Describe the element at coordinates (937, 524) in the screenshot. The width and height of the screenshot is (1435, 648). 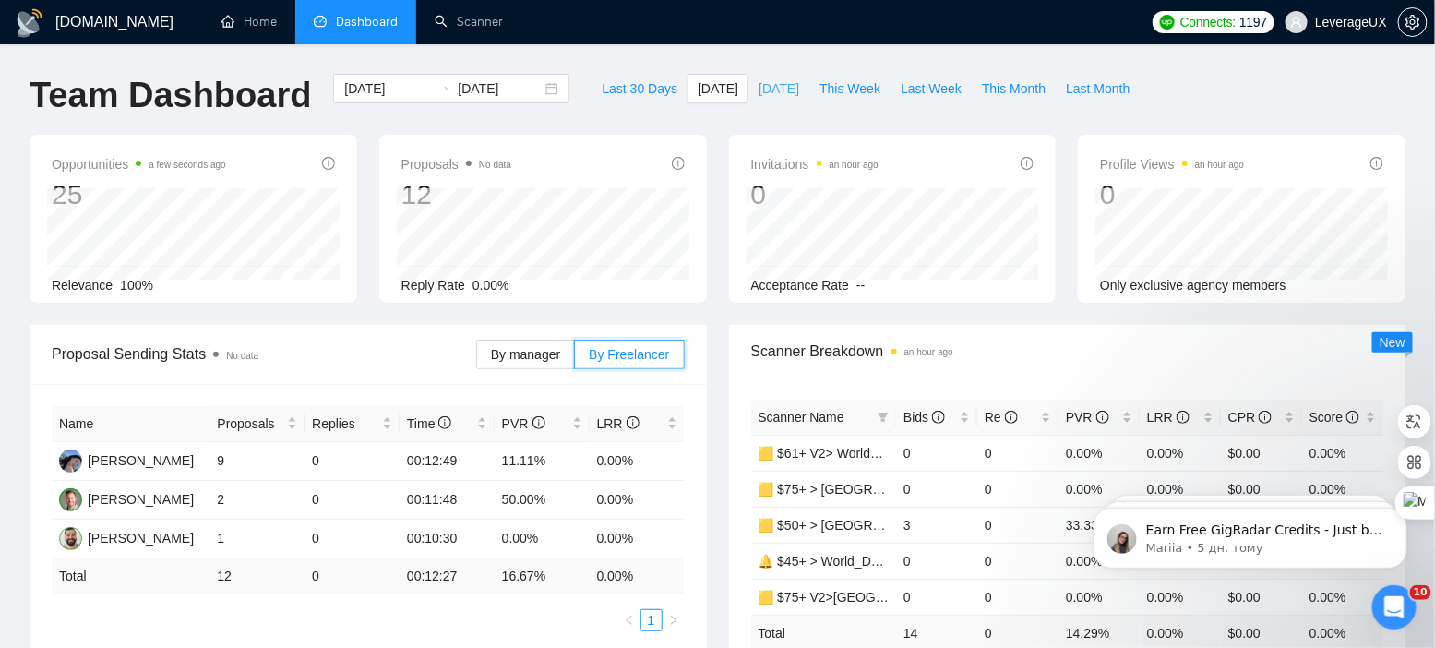
I see `td: 3` at that location.